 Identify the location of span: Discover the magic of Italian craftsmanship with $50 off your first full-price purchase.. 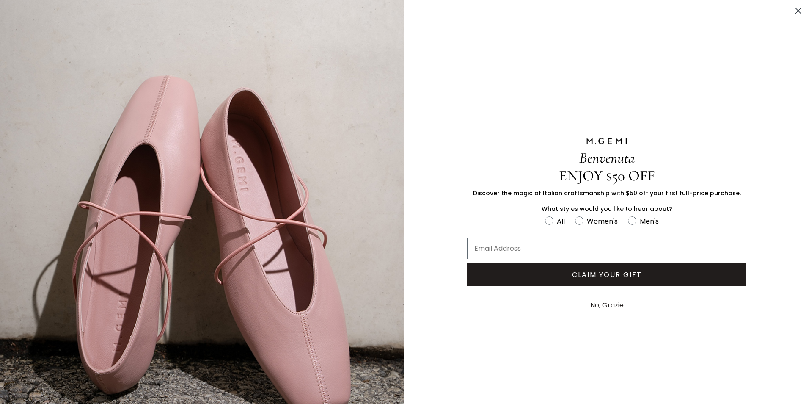
(607, 193).